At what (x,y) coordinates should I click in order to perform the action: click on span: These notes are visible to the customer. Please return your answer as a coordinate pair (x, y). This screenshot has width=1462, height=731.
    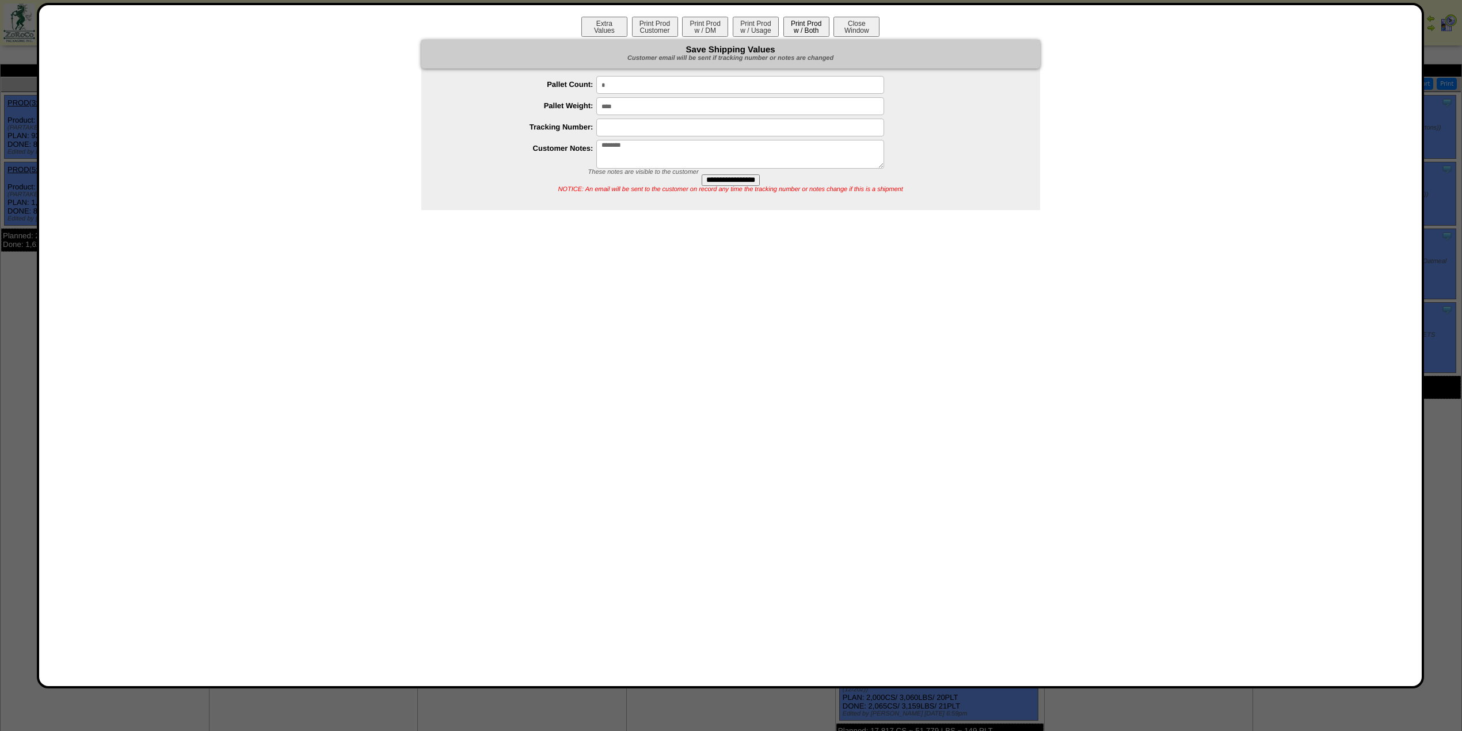
    Looking at the image, I should click on (644, 172).